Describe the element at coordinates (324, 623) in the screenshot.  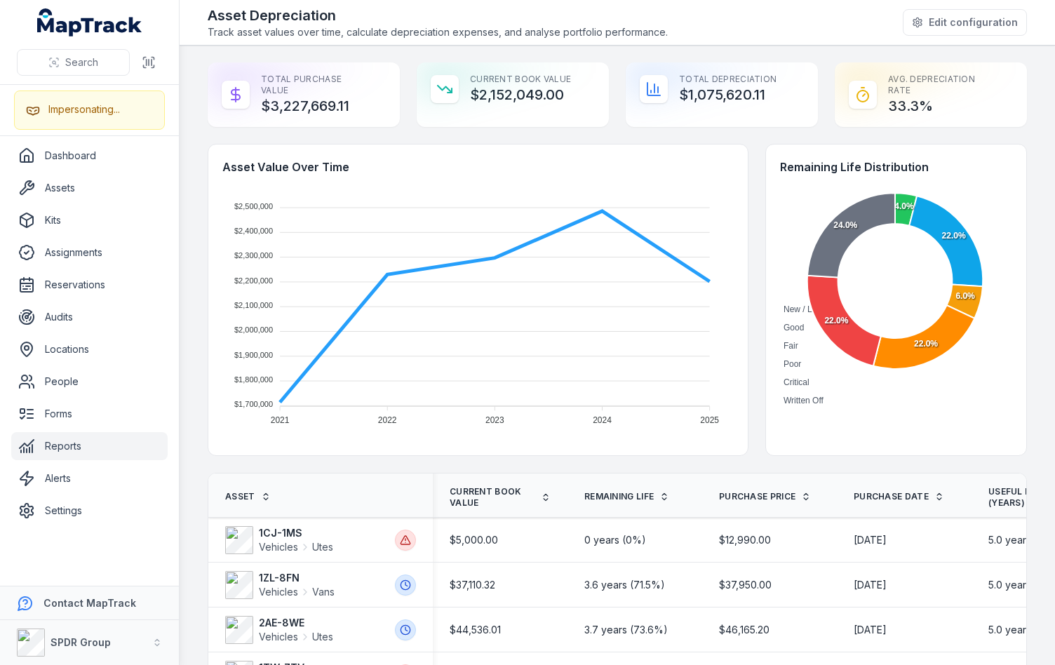
I see `a: 2AE-8WE` at that location.